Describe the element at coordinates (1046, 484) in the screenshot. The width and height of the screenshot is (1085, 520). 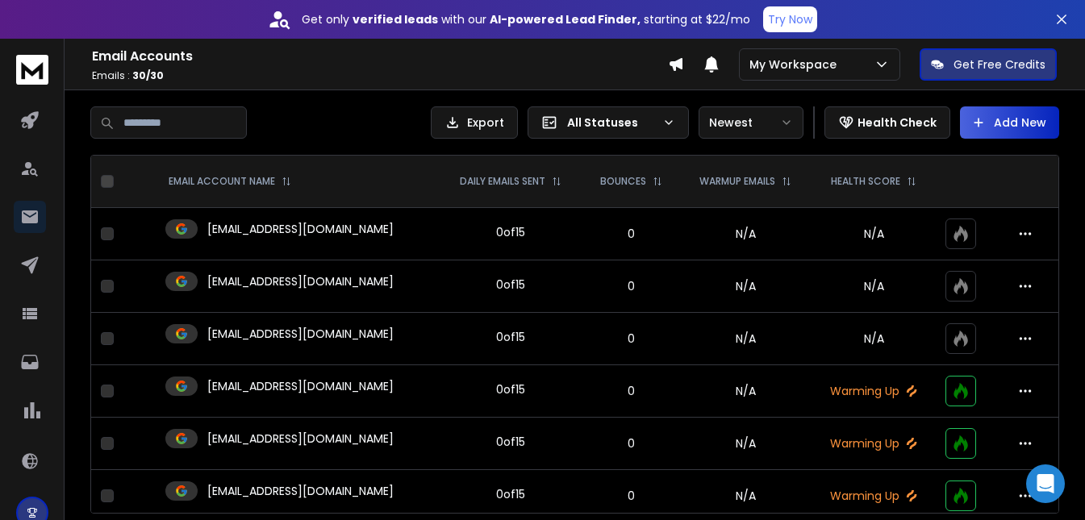
I see `div: Open Intercom Messenger` at that location.